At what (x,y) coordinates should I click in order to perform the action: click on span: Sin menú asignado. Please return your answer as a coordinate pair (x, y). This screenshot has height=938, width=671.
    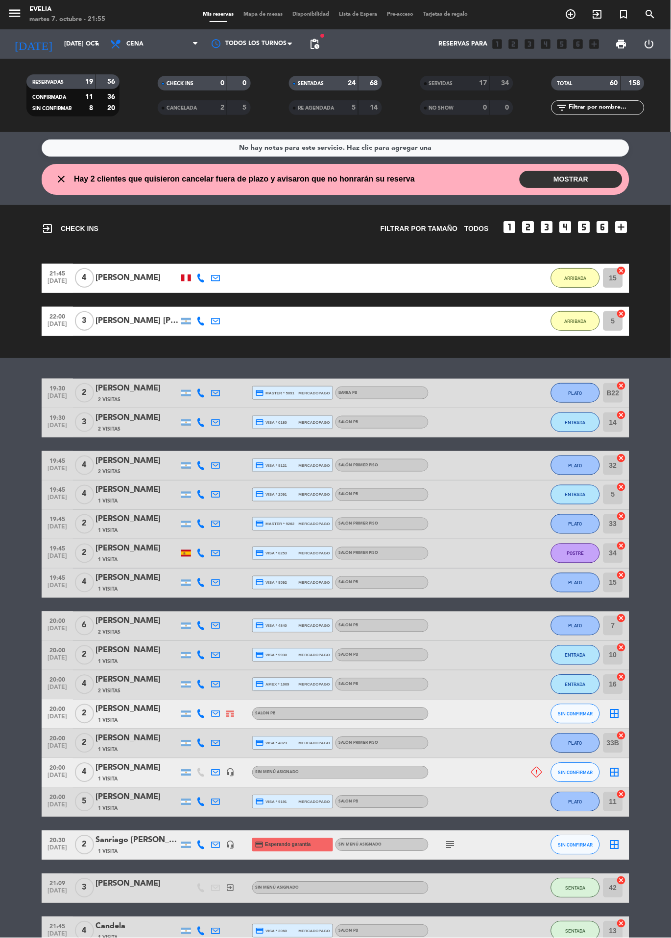
    Looking at the image, I should click on (277, 888).